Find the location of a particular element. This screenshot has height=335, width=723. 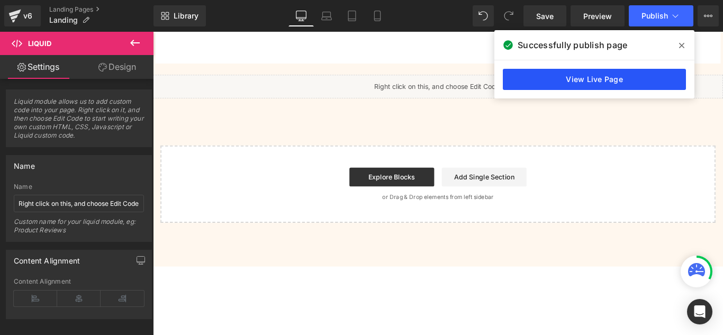

a: Add Single Section is located at coordinates (372, 163).